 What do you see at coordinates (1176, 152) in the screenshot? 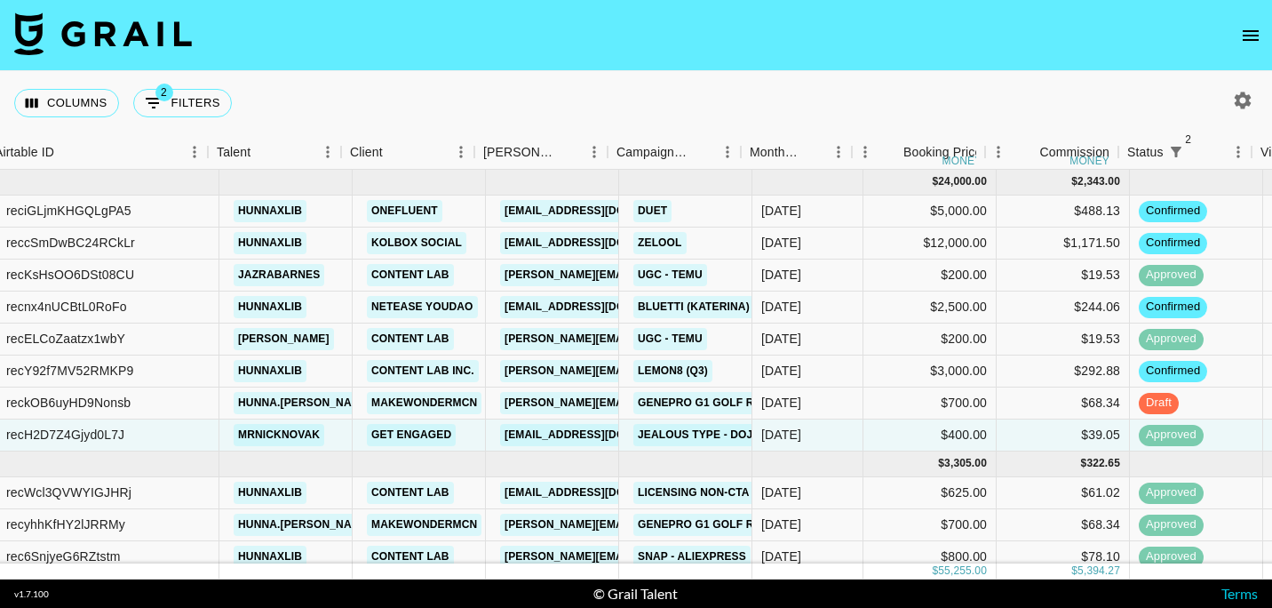
I see `div: 2 active filters` at bounding box center [1176, 152].